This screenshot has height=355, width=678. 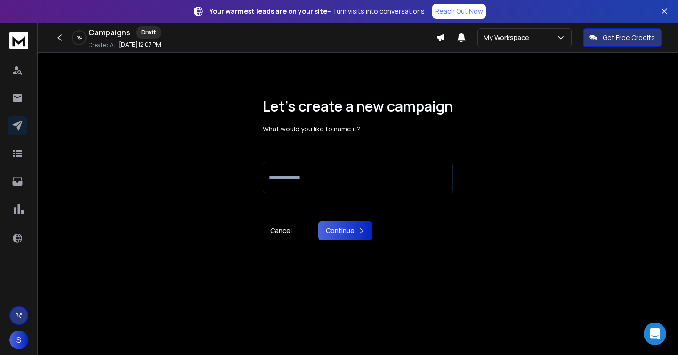 I want to click on p: What would you like to name it?, so click(x=358, y=129).